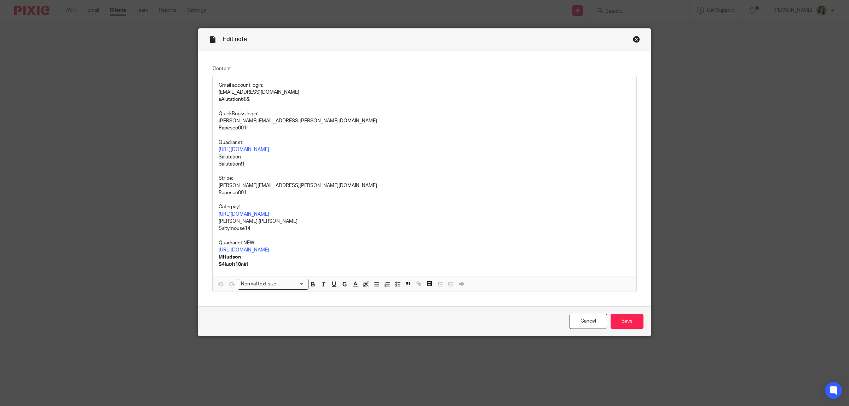 The height and width of the screenshot is (406, 849). I want to click on input: Save, so click(627, 321).